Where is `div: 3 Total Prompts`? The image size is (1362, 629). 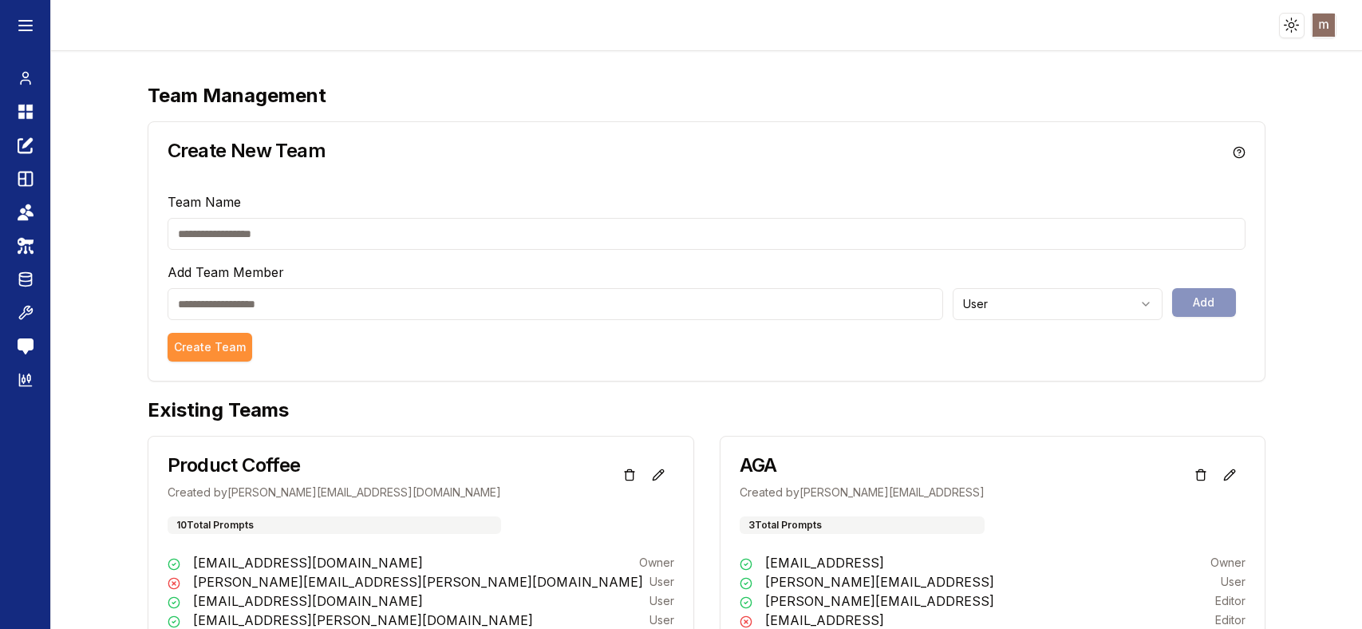 div: 3 Total Prompts is located at coordinates (862, 525).